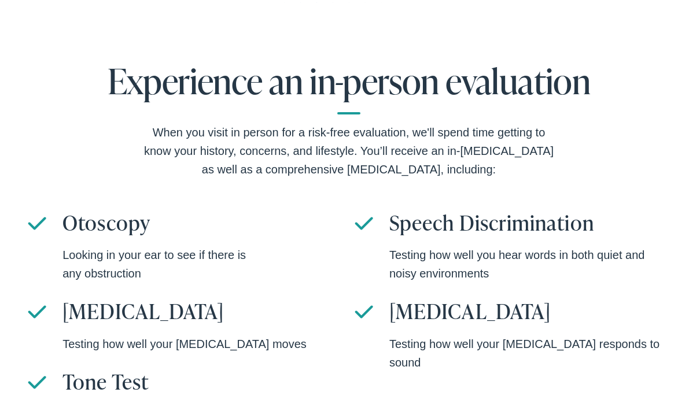 Image resolution: width=689 pixels, height=411 pixels. Describe the element at coordinates (203, 221) in the screenshot. I see `h3: Otoscopy` at that location.